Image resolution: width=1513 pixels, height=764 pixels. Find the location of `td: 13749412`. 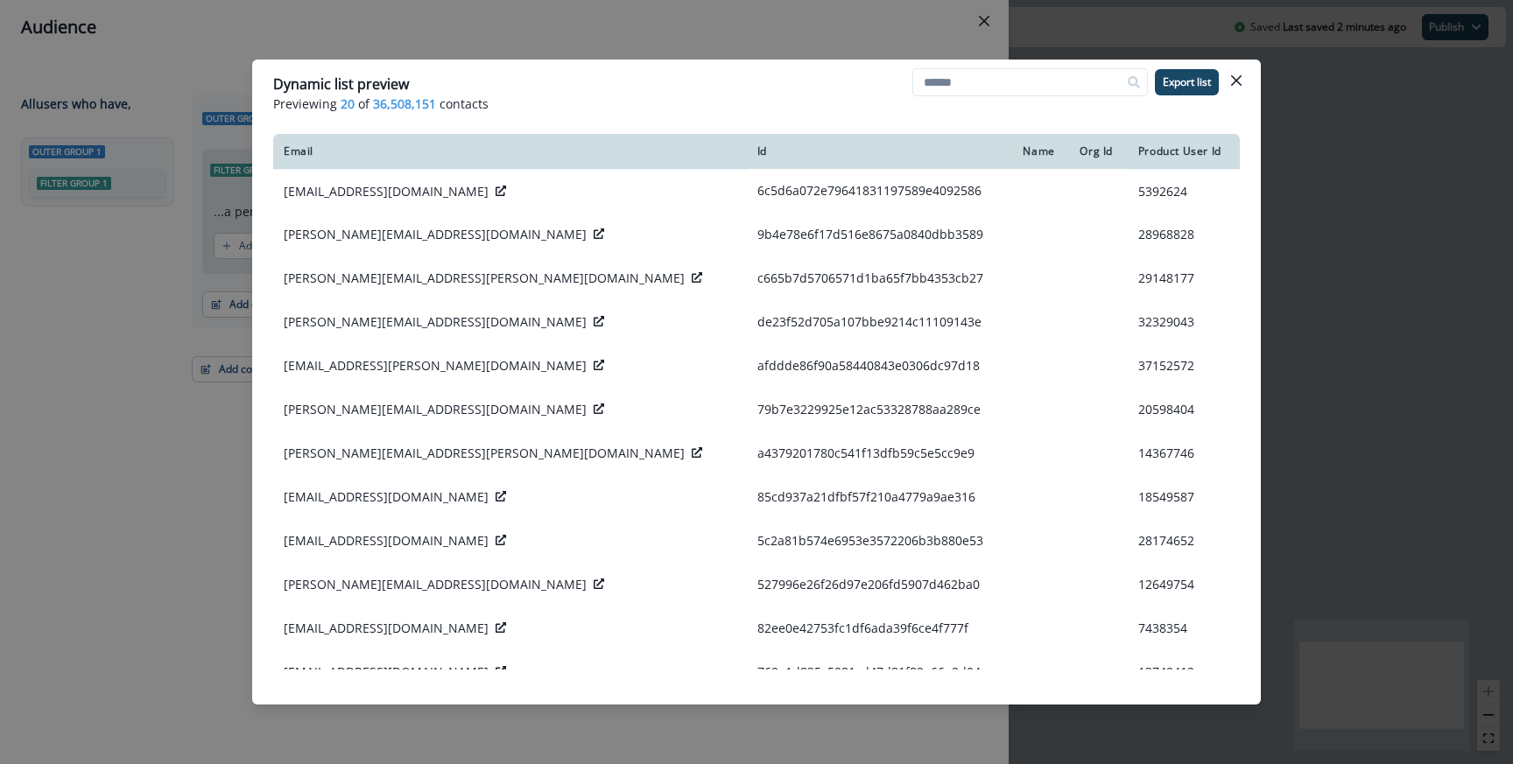

td: 13749412 is located at coordinates (1184, 672).